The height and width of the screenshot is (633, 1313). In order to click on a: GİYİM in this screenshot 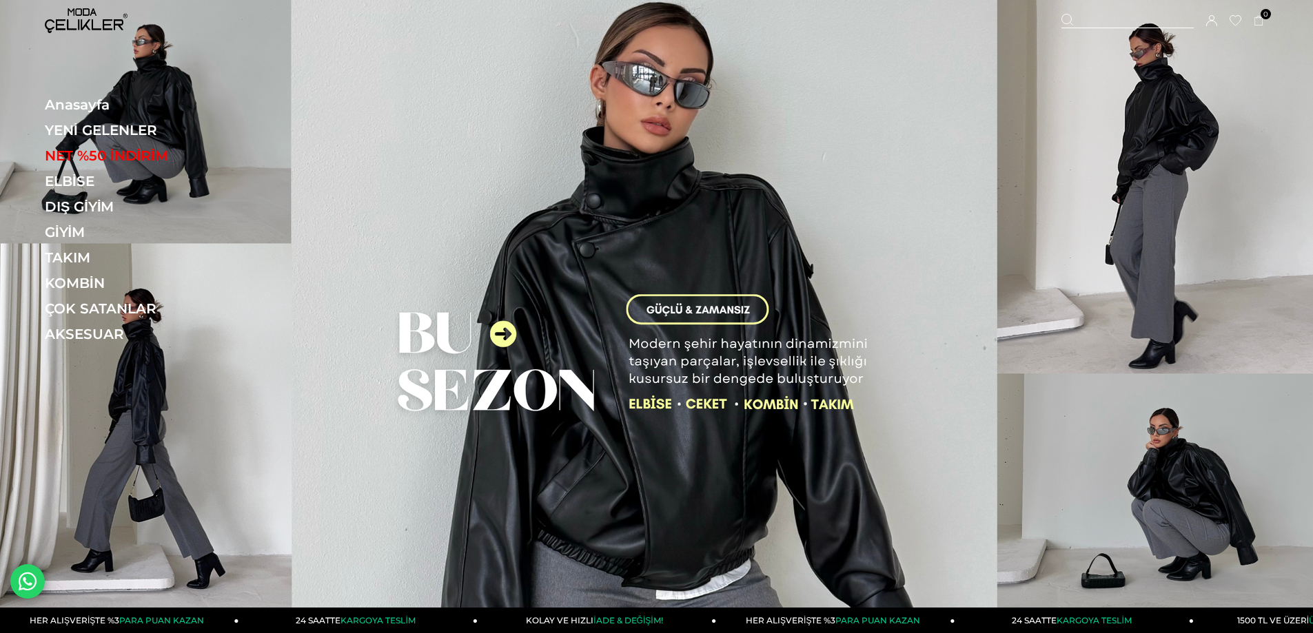, I will do `click(139, 232)`.